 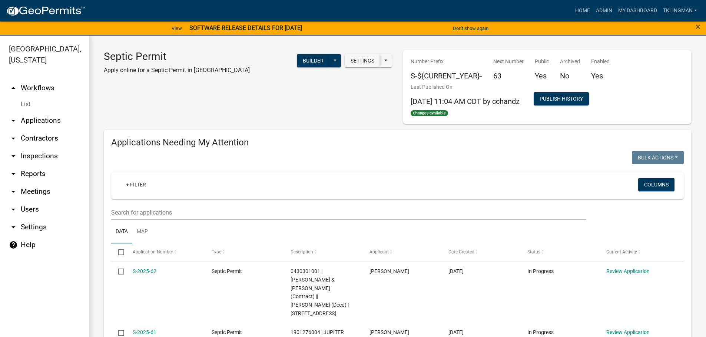 What do you see at coordinates (456, 333) in the screenshot?
I see `span: 09/10/2025` at bounding box center [456, 333].